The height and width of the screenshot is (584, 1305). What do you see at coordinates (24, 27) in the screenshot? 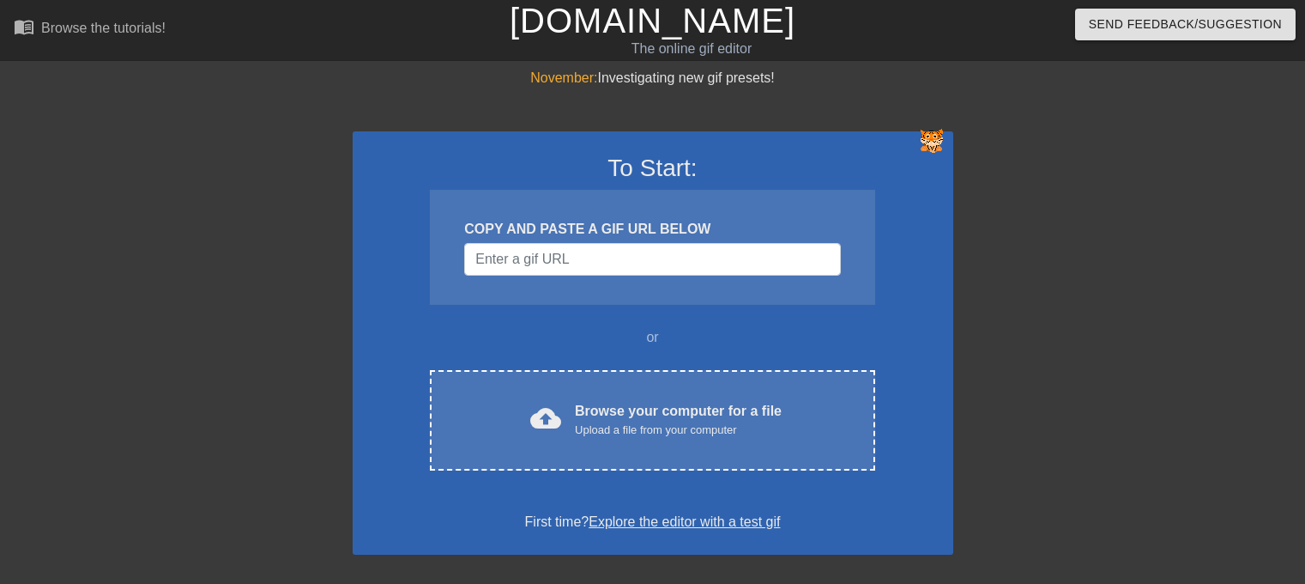
I see `span: menu_book` at bounding box center [24, 27].